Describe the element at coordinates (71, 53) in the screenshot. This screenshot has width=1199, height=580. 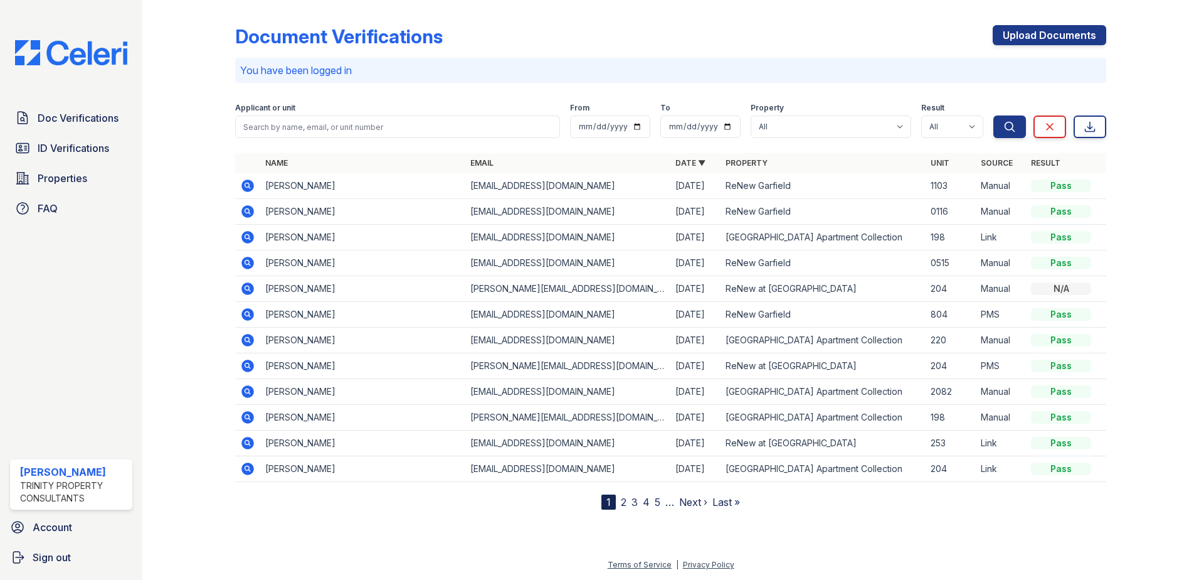
I see `img: CE_Logo_Blue-a8612792a0a2168367f1c8372b55b34899dd931a85d93a1a3d3e32e68fde9ad4.png` at that location.